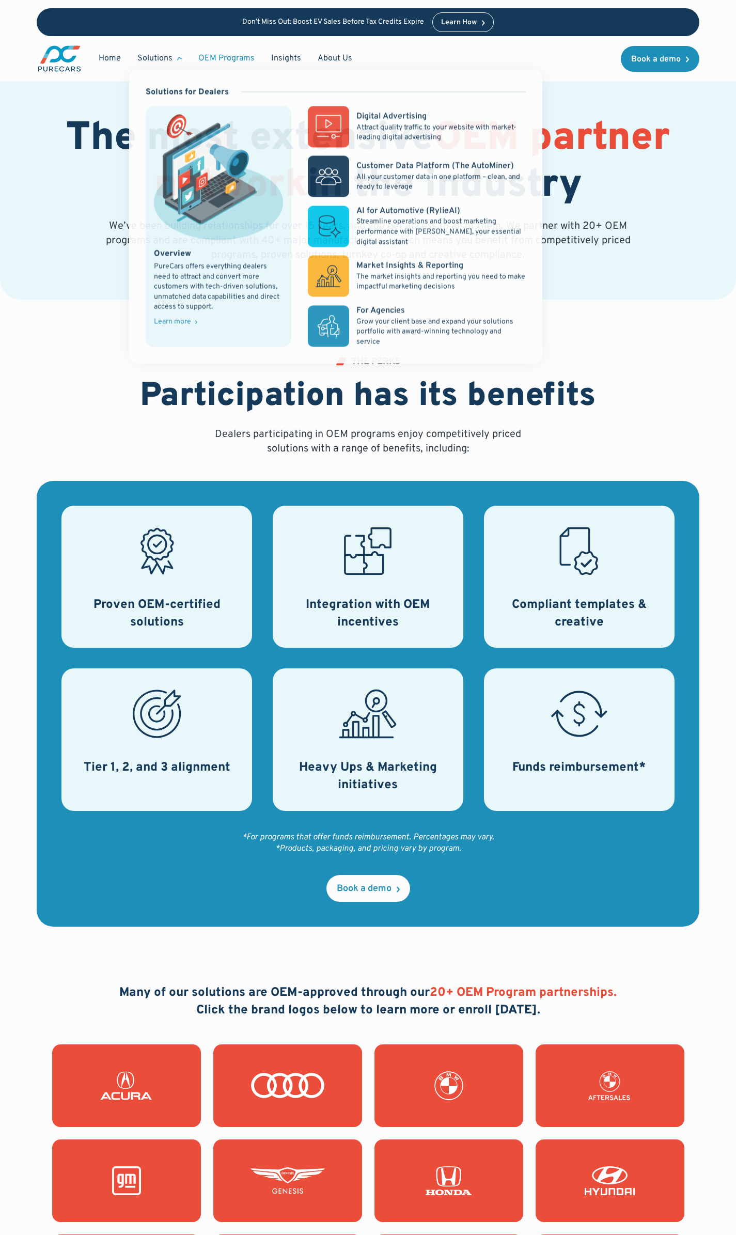 The image size is (736, 1235). I want to click on h1: The most extensive in the industry, so click(368, 163).